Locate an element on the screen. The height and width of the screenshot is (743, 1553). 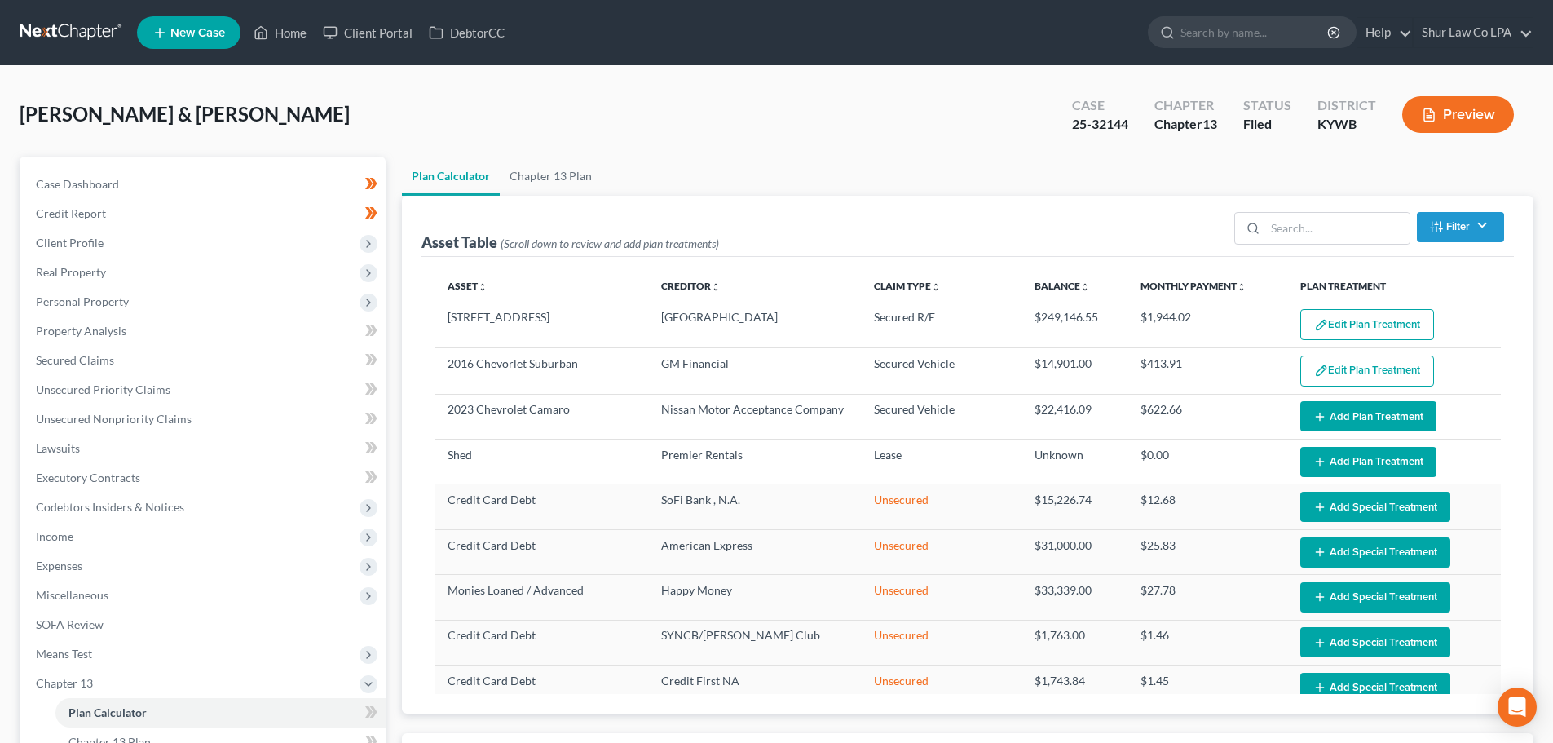
a: Credit Report is located at coordinates (204, 214).